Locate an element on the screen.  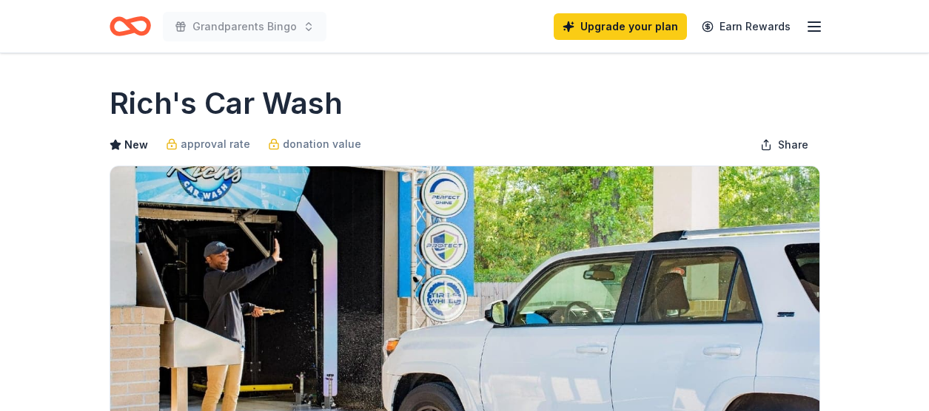
span: approval rate is located at coordinates (215, 144).